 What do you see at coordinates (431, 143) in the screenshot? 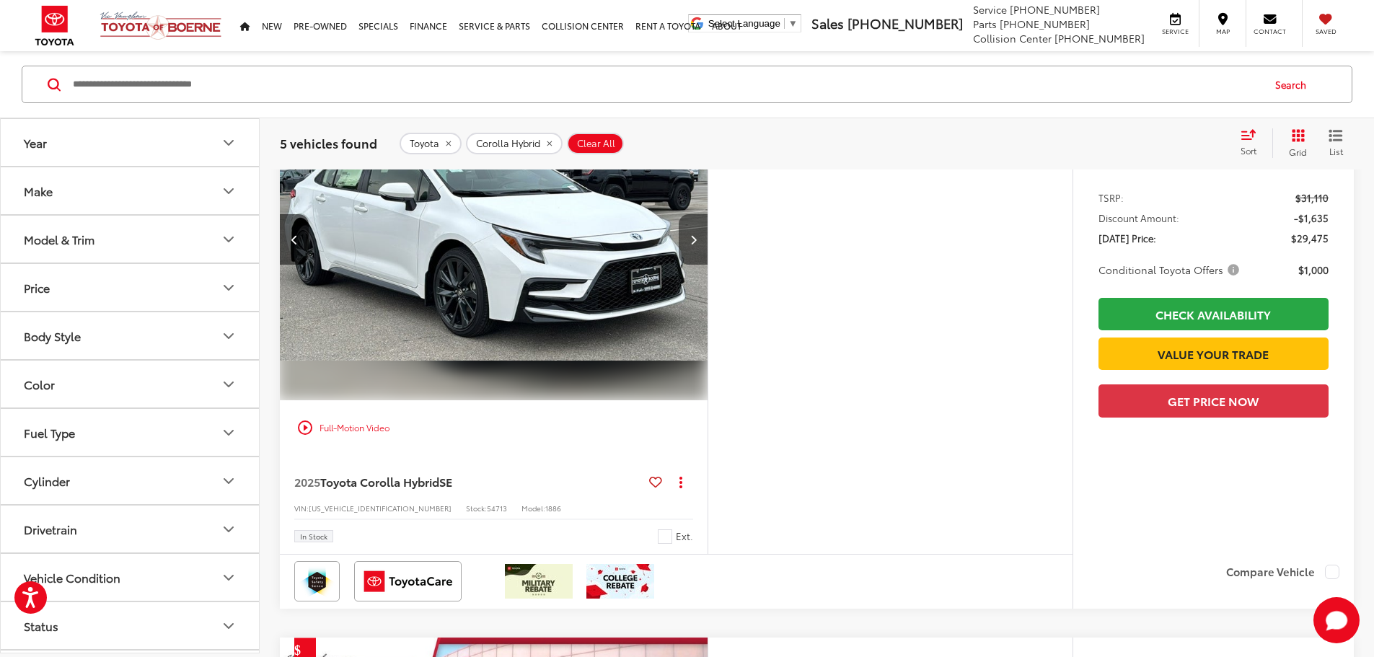
I see `button: remove Toyota` at bounding box center [431, 143].